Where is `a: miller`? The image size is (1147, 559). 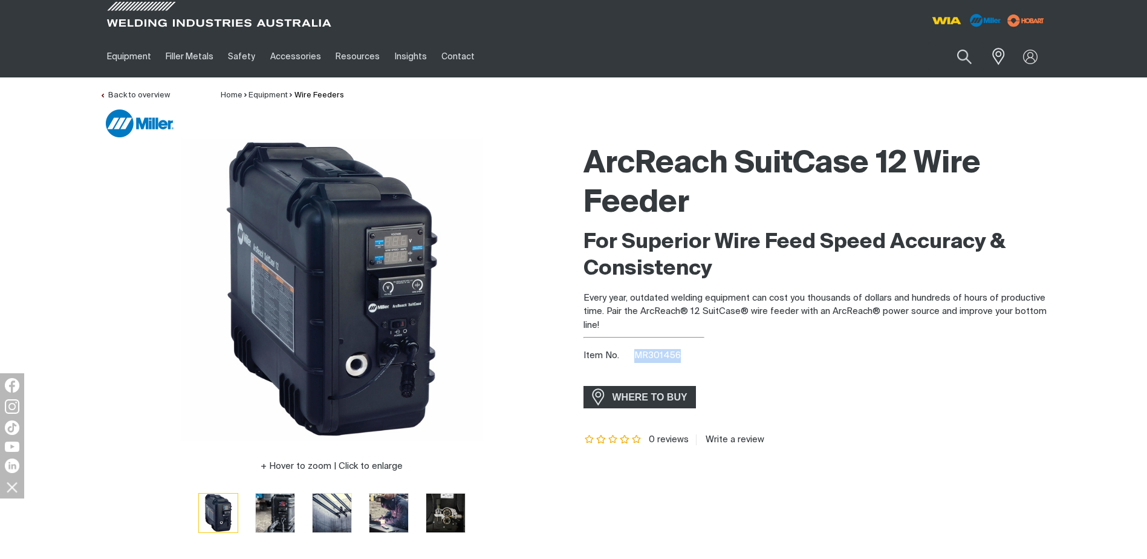
a: miller is located at coordinates (1025, 21).